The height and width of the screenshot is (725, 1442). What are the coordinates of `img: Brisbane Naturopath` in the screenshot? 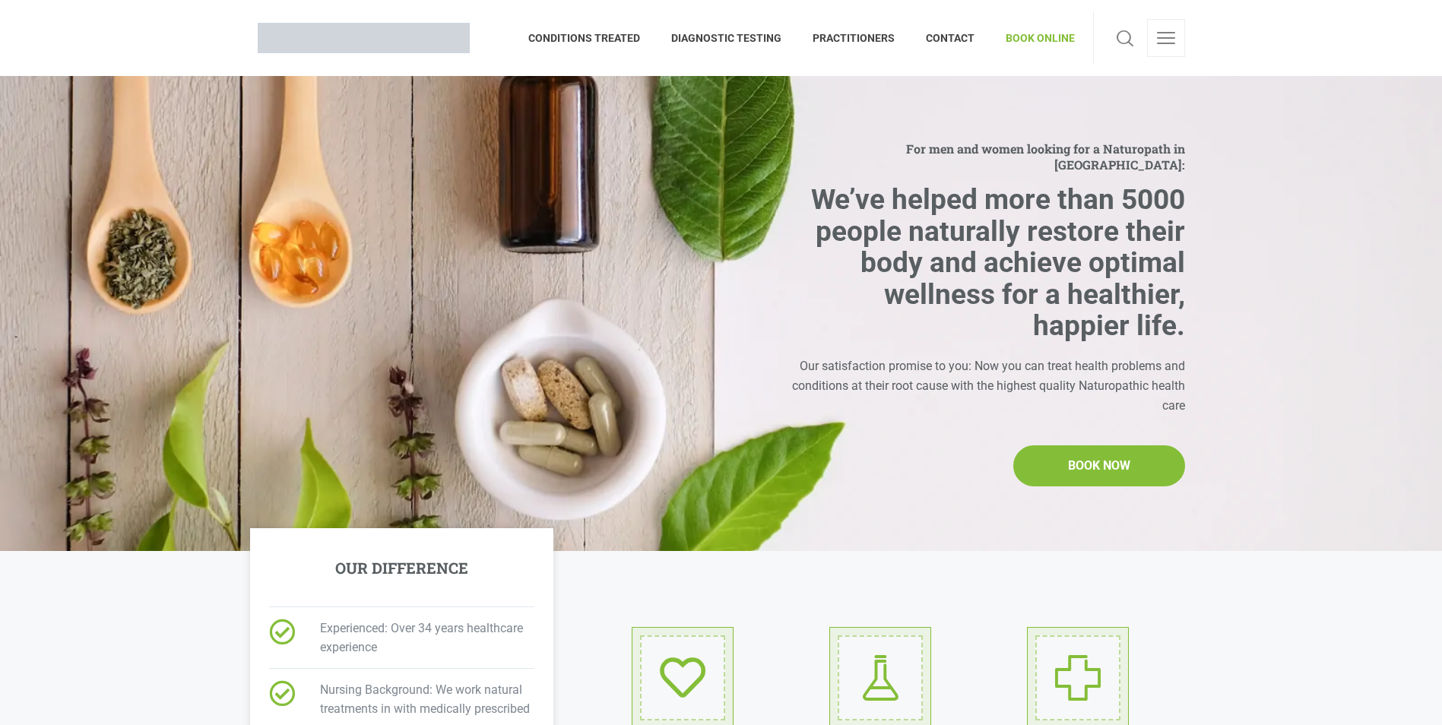 It's located at (363, 38).